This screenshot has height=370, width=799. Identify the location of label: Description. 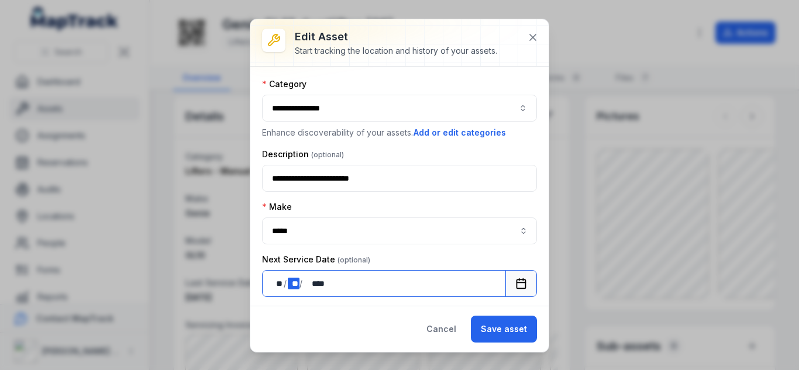
(303, 154).